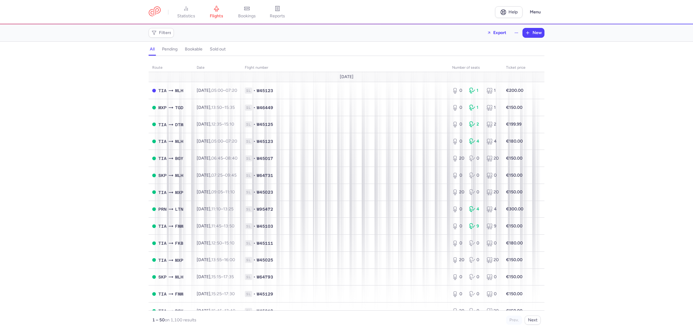 The image size is (693, 332). I want to click on span: Export, so click(500, 33).